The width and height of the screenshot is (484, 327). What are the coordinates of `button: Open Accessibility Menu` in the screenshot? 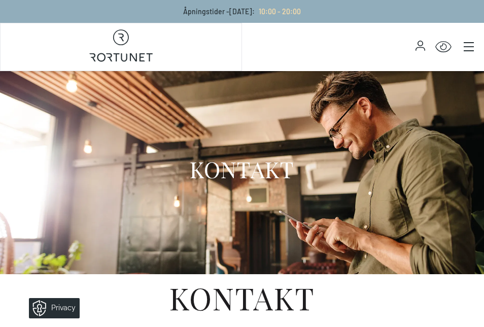 It's located at (444, 47).